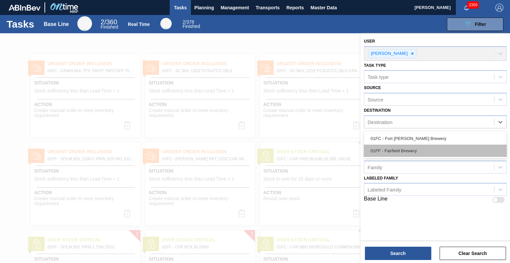 The height and width of the screenshot is (263, 510). What do you see at coordinates (382, 133) in the screenshot?
I see `label: Material Group` at bounding box center [382, 133].